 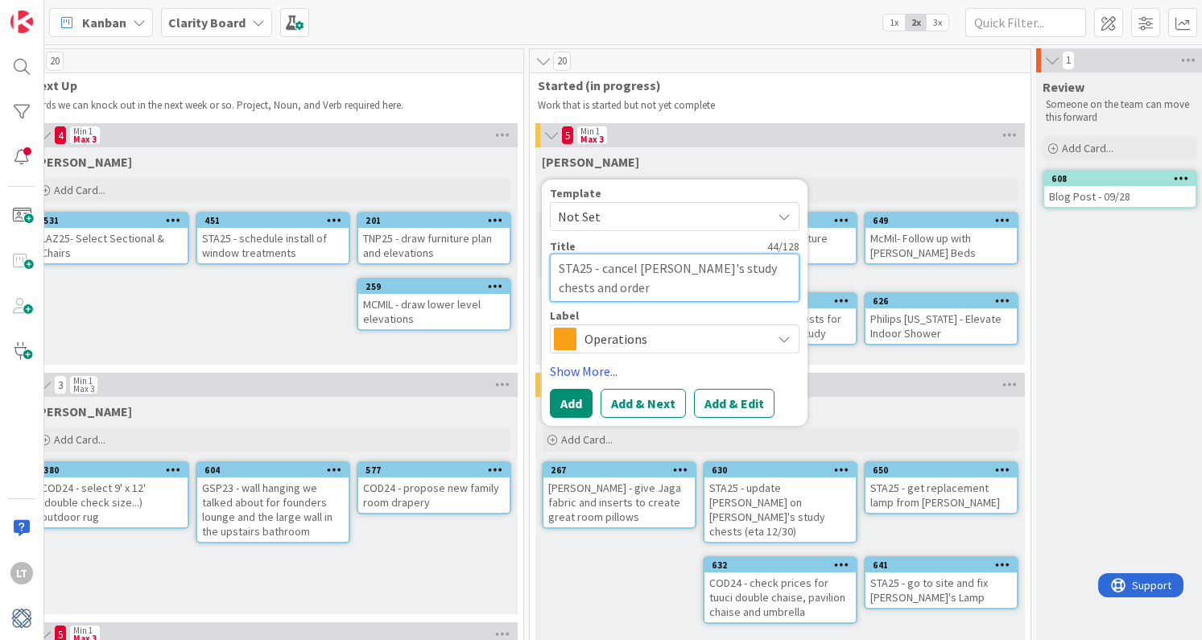 I want to click on span: 5, so click(x=567, y=135).